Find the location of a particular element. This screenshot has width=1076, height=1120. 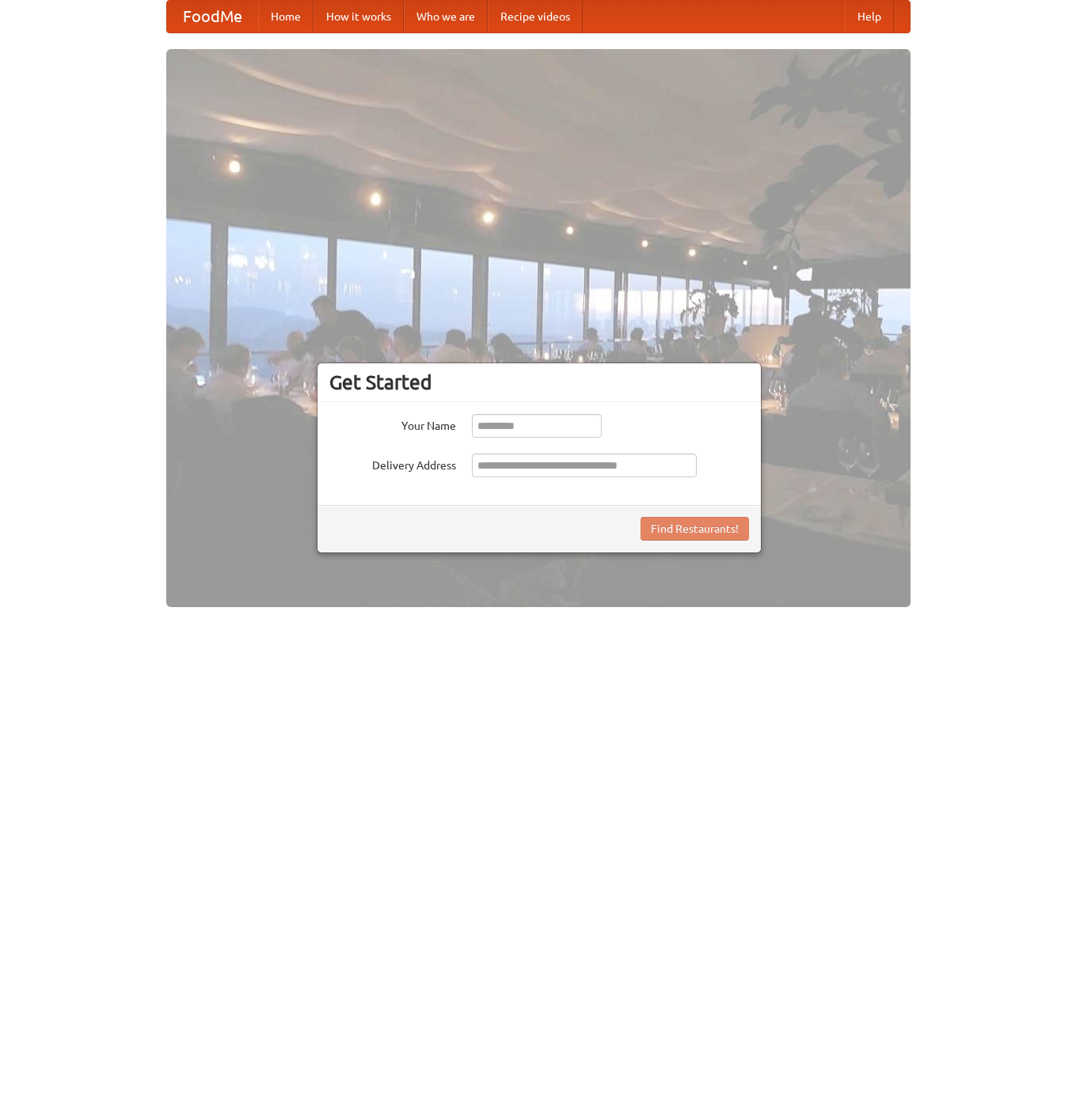

a: Help is located at coordinates (869, 17).